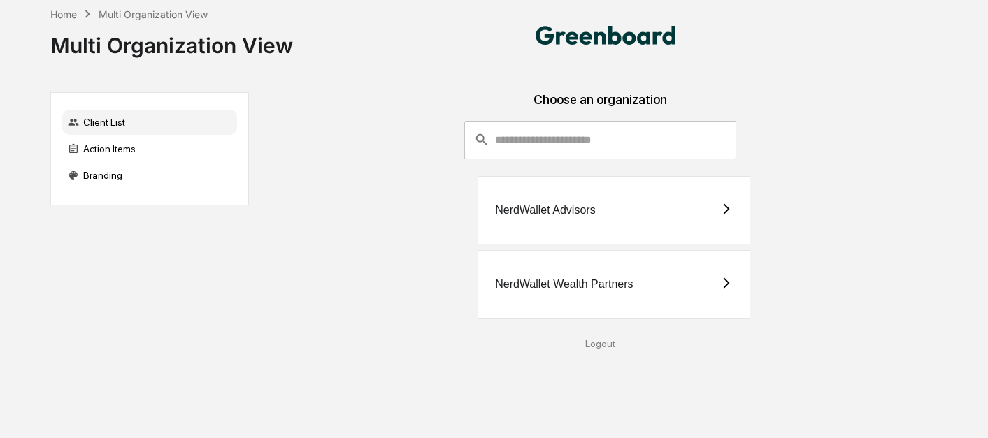 The height and width of the screenshot is (438, 988). I want to click on div: Logout, so click(600, 344).